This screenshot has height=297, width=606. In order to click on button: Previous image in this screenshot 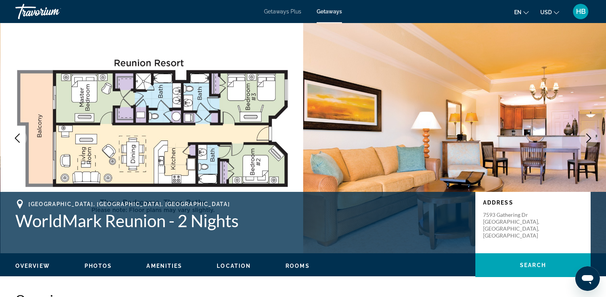, I will do `click(17, 138)`.